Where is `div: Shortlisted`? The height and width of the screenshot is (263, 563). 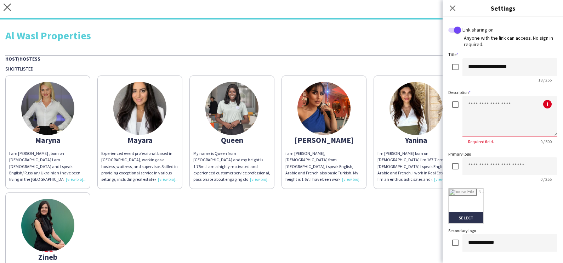 div: Shortlisted is located at coordinates (282, 69).